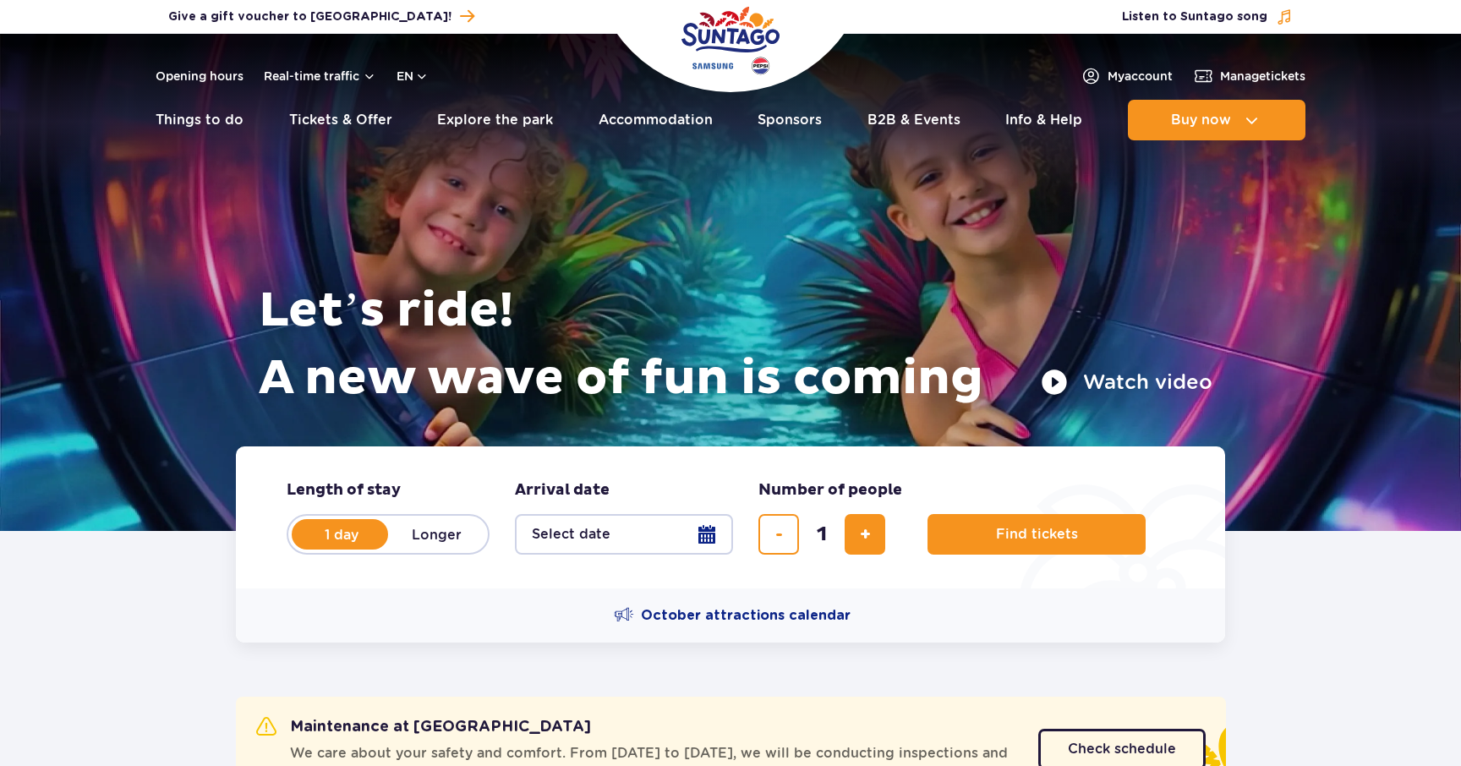  I want to click on span: Length of stay, so click(343, 490).